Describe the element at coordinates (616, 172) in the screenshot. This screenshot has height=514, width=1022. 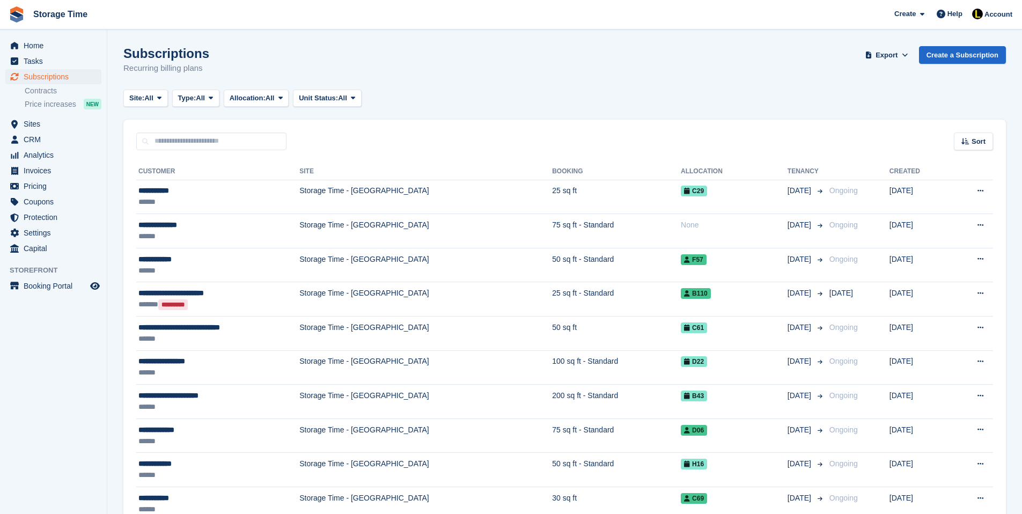
I see `th: Booking` at that location.